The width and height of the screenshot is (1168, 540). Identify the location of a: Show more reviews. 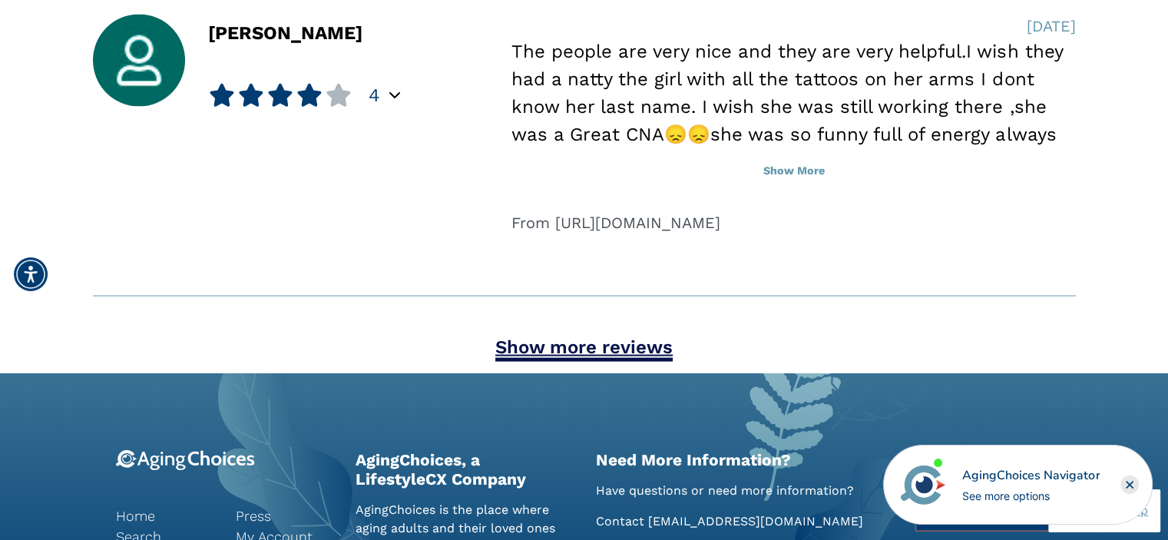
(583, 349).